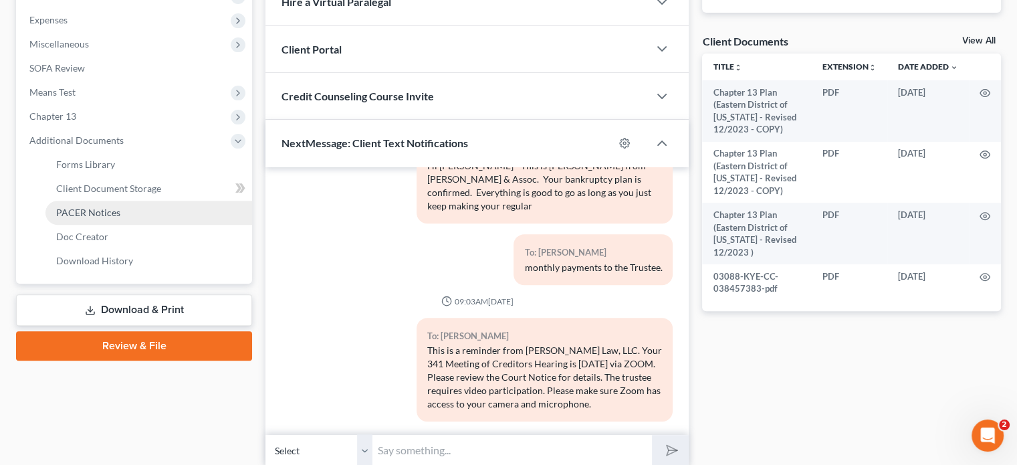 Image resolution: width=1017 pixels, height=465 pixels. Describe the element at coordinates (134, 310) in the screenshot. I see `a: Download & Print` at that location.